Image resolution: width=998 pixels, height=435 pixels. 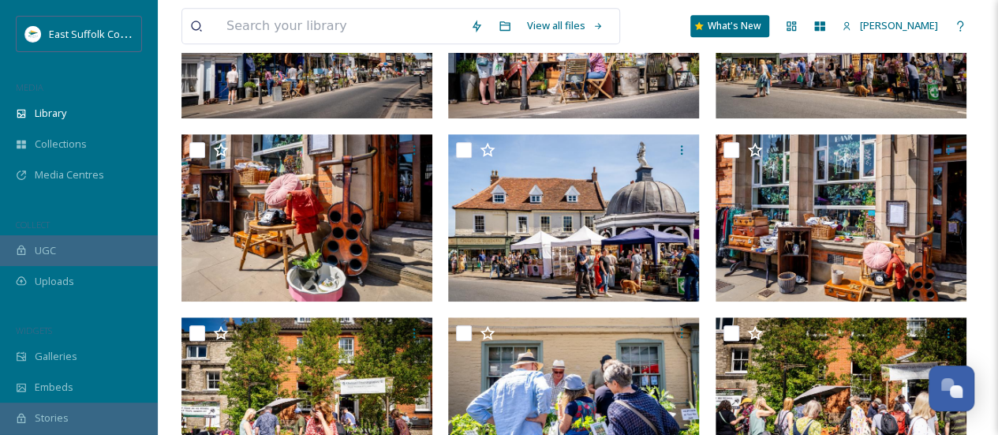 I want to click on input: Search your library, so click(x=340, y=26).